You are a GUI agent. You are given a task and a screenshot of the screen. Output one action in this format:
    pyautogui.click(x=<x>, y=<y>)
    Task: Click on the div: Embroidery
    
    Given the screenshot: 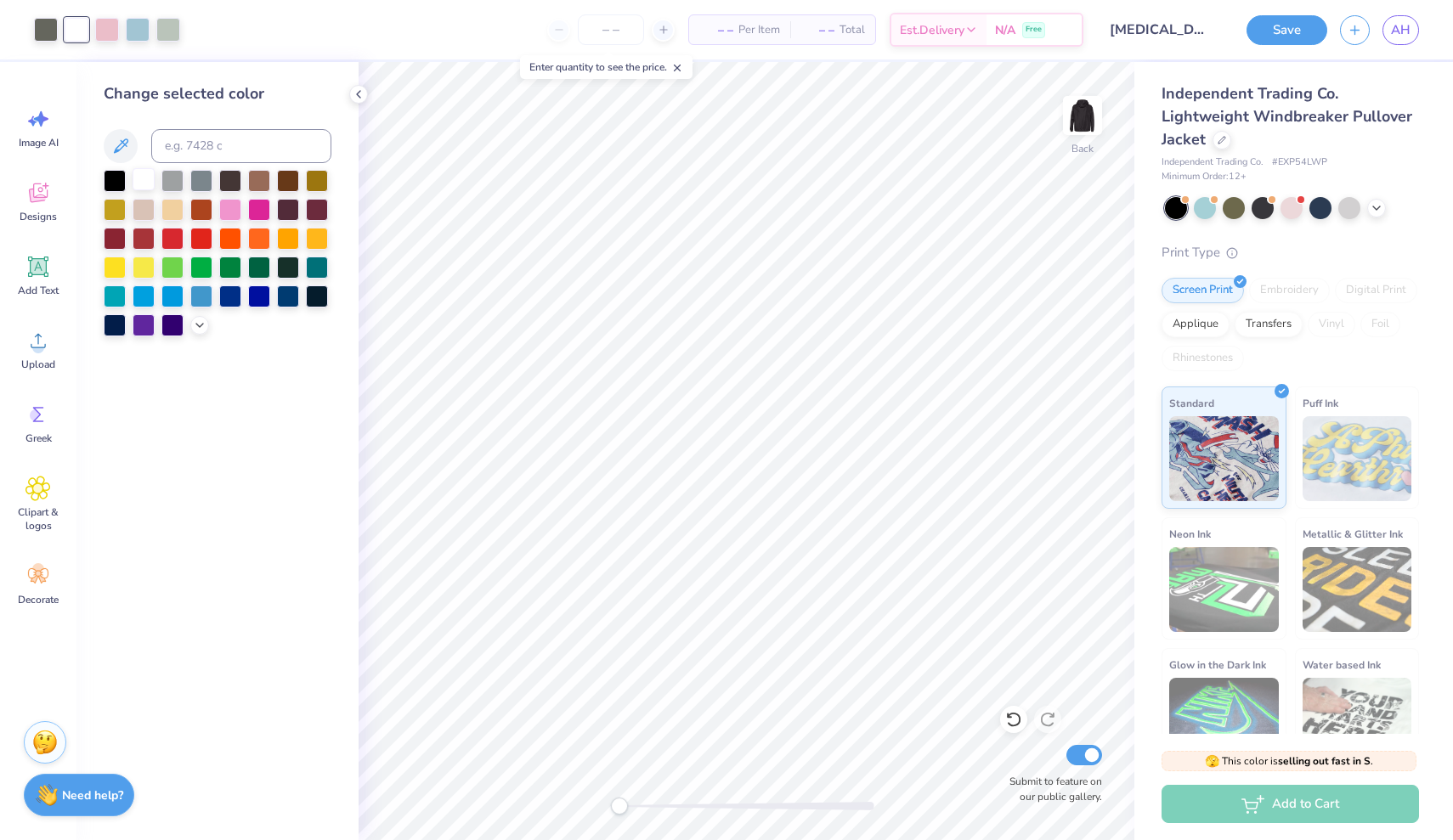 What is the action you would take?
    pyautogui.click(x=1289, y=290)
    